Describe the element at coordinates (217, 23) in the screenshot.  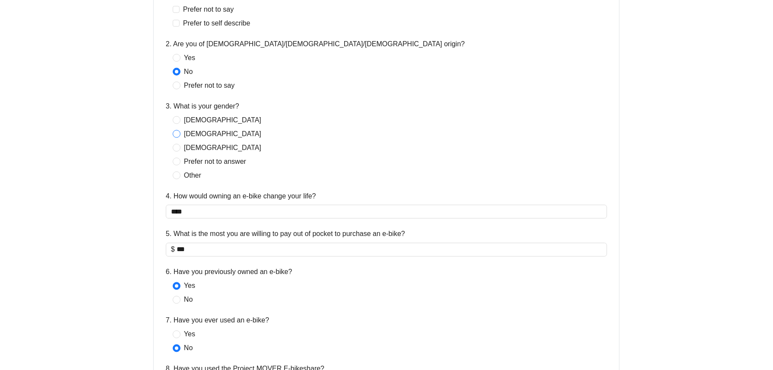
I see `span: Prefer to self describe` at that location.